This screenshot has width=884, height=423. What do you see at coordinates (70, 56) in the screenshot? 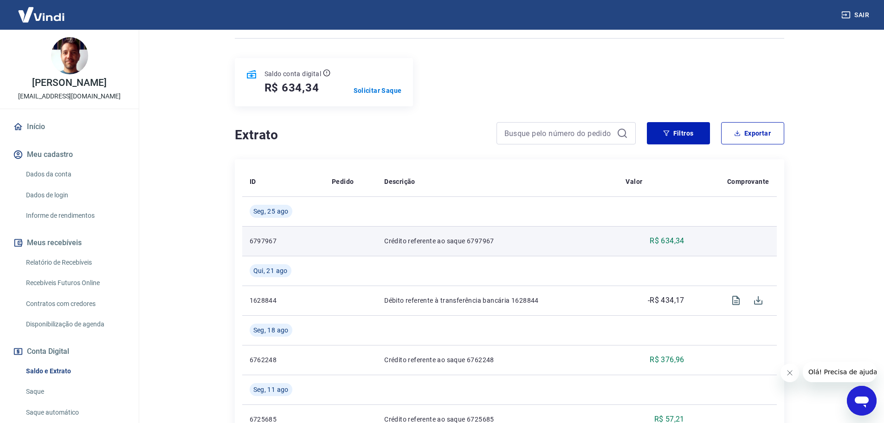
I see `img: ea2cbd53-ed9c-45f8-8560-a1390b912330.jpeg` at bounding box center [70, 56].